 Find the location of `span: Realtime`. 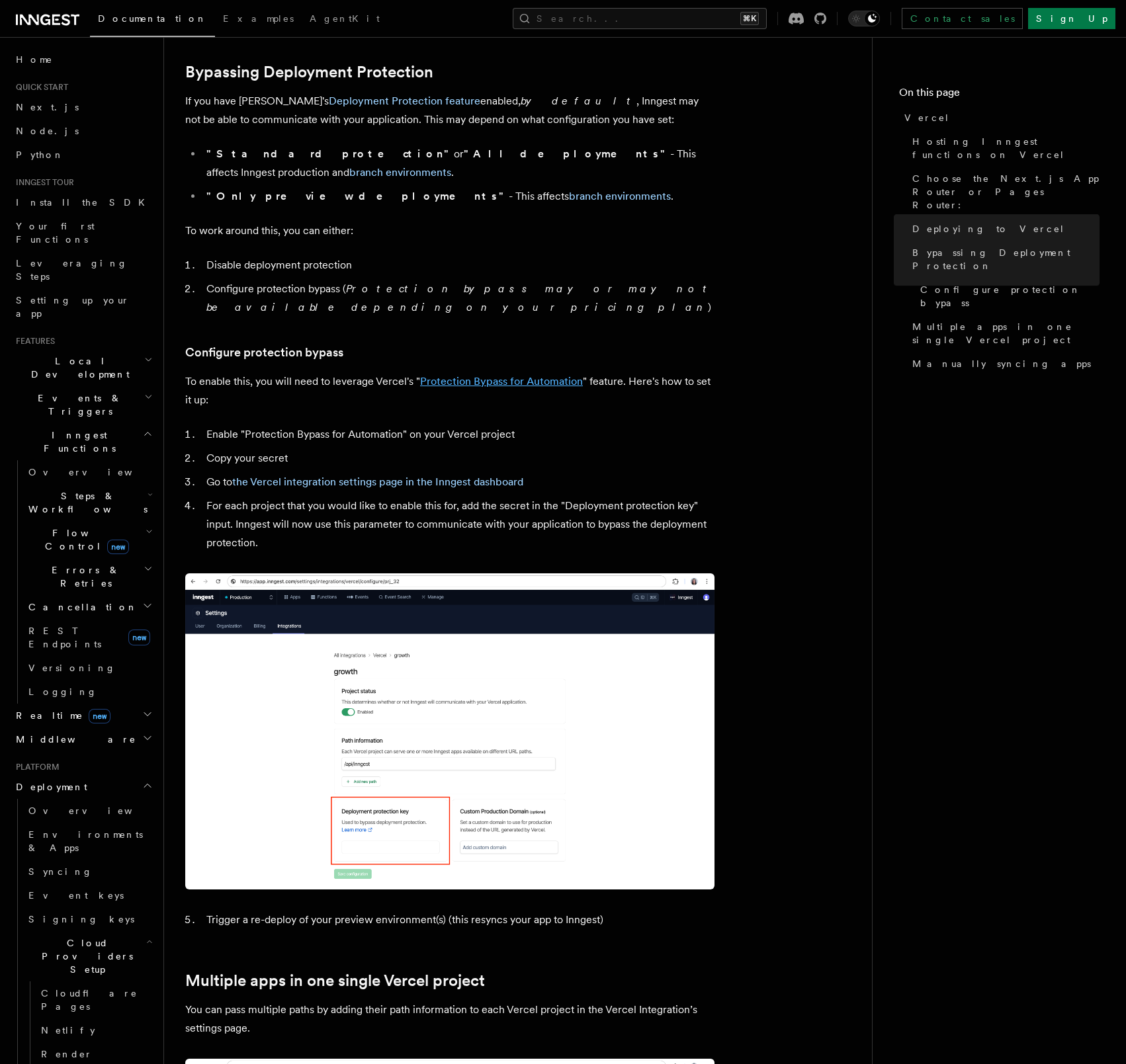

span: Realtime is located at coordinates (60, 716).